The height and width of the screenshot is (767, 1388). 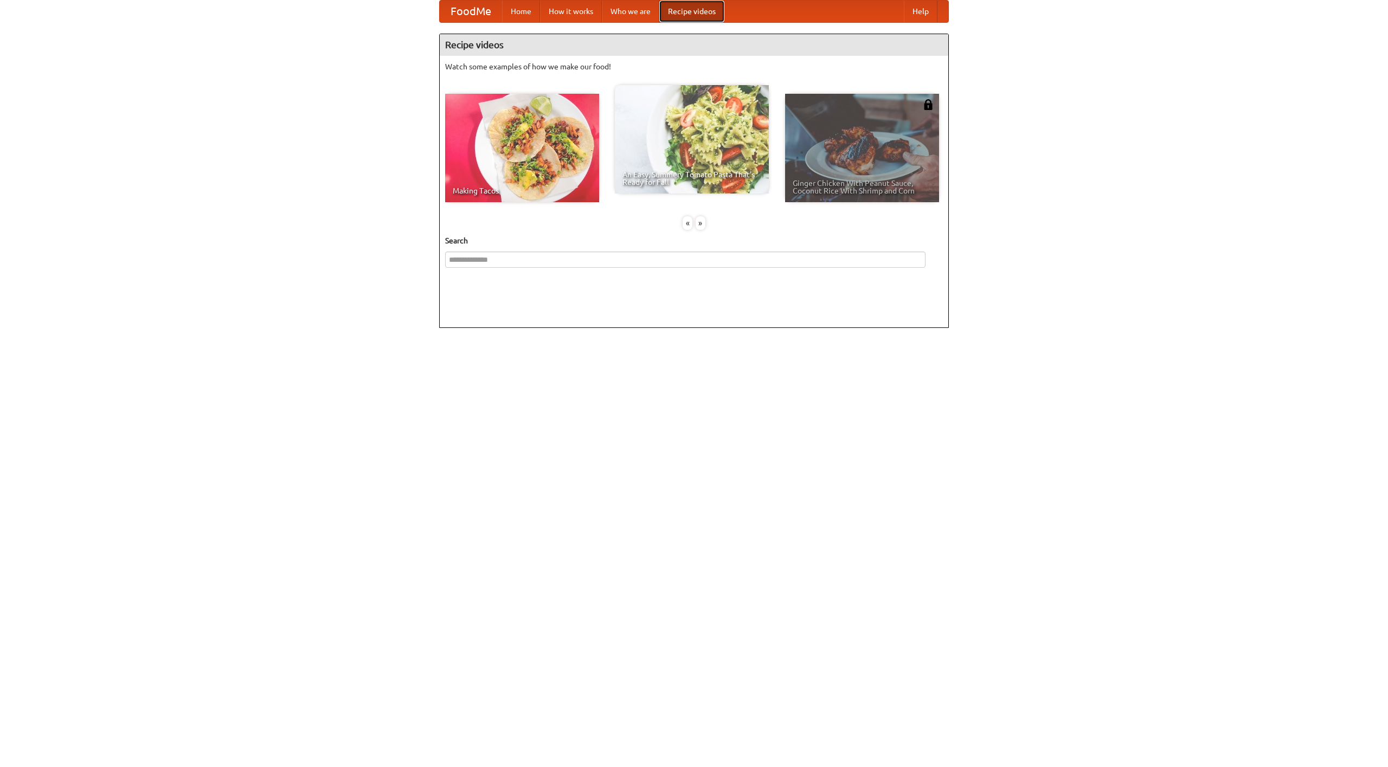 What do you see at coordinates (630, 11) in the screenshot?
I see `a: Who we are` at bounding box center [630, 11].